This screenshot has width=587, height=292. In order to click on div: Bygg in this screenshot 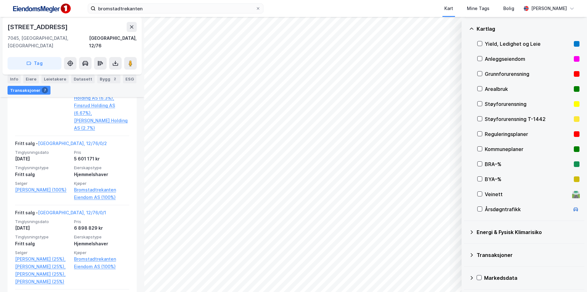, I will do `click(109, 79)`.